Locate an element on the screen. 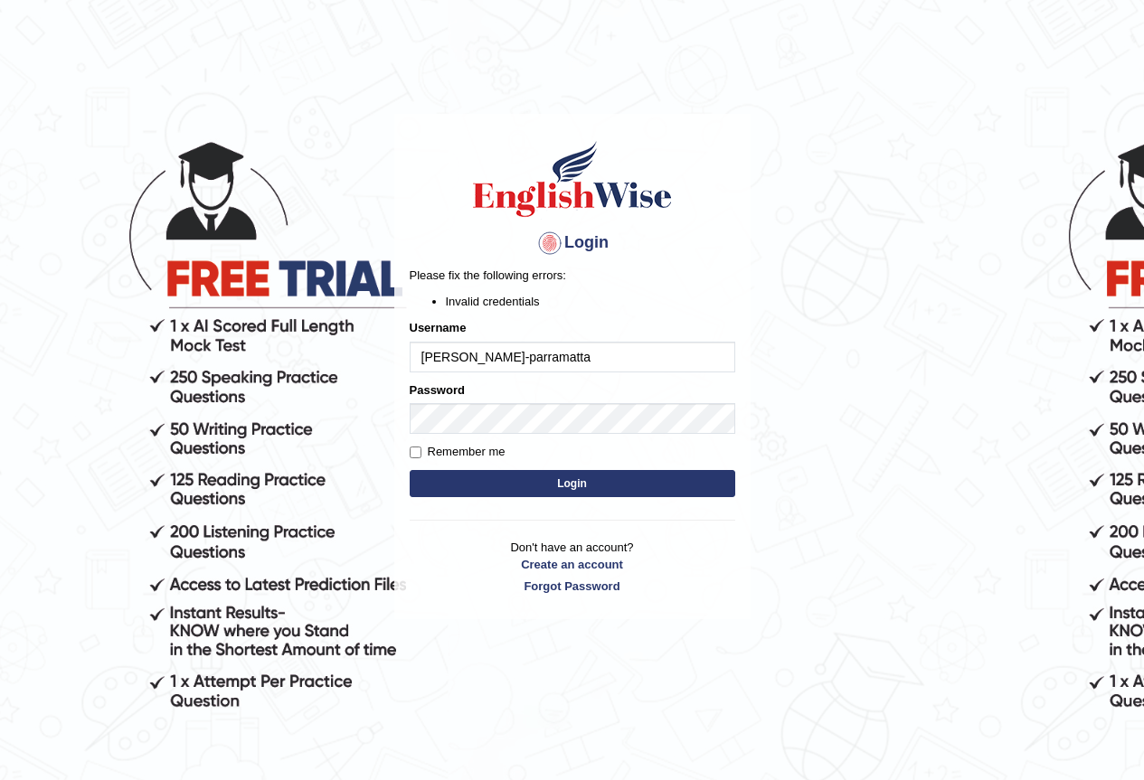  button: Login is located at coordinates (572, 484).